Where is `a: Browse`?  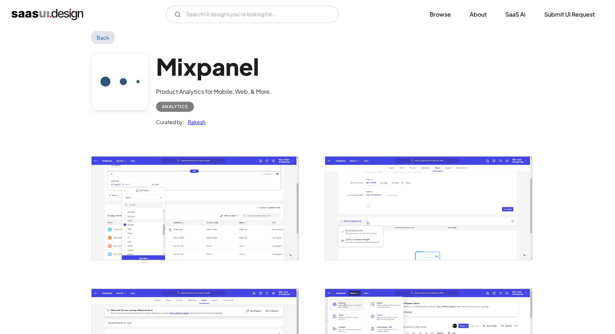 a: Browse is located at coordinates (440, 14).